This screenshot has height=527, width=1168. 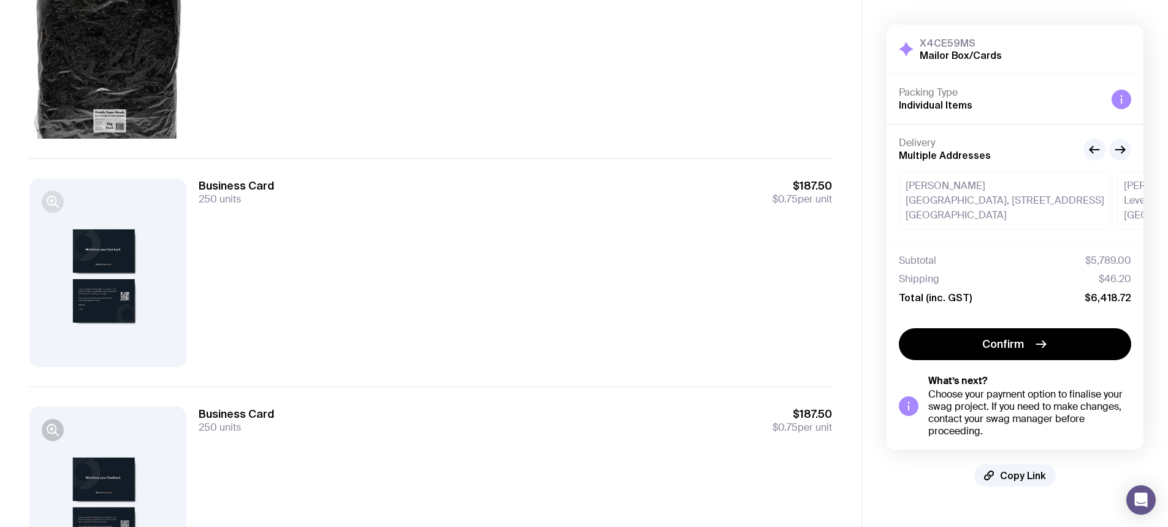 I want to click on span: Confirm, so click(x=1003, y=344).